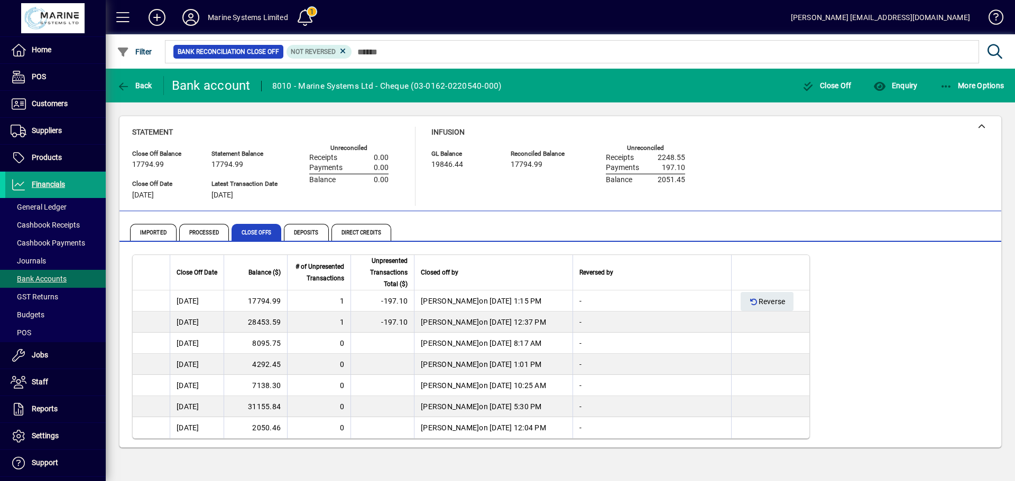 This screenshot has height=481, width=1015. Describe the element at coordinates (27, 315) in the screenshot. I see `span: Budgets` at that location.